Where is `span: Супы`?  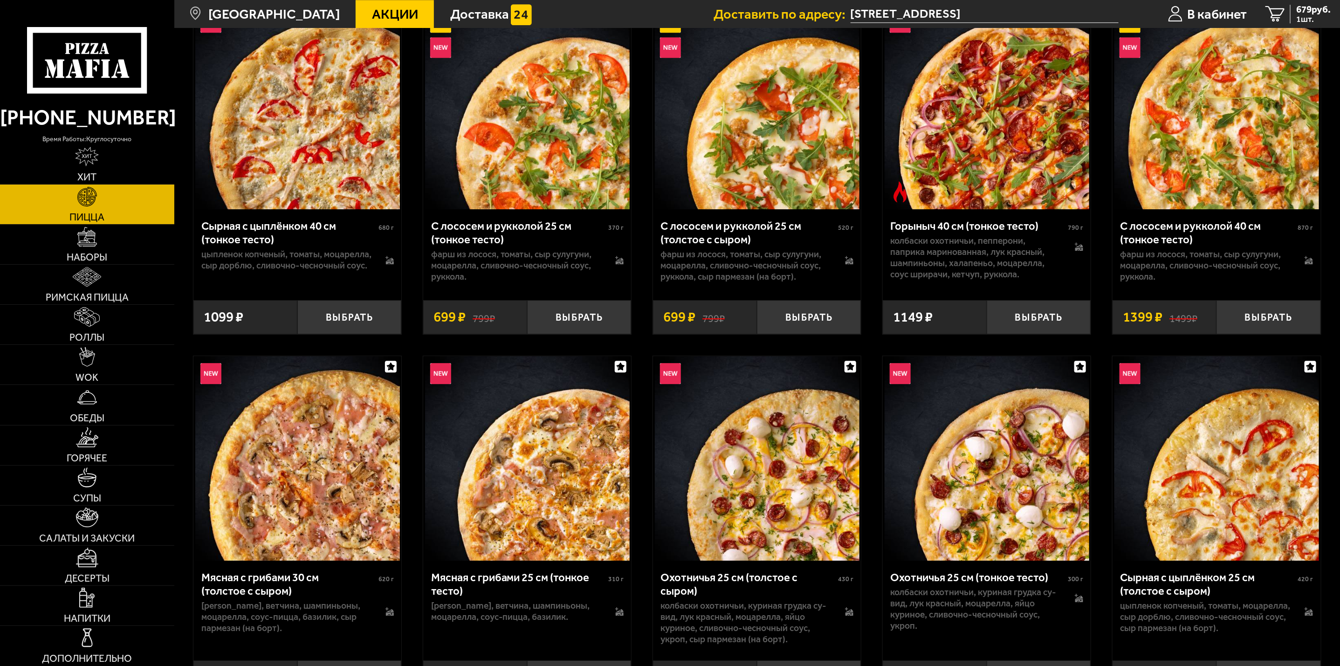
span: Супы is located at coordinates (87, 498).